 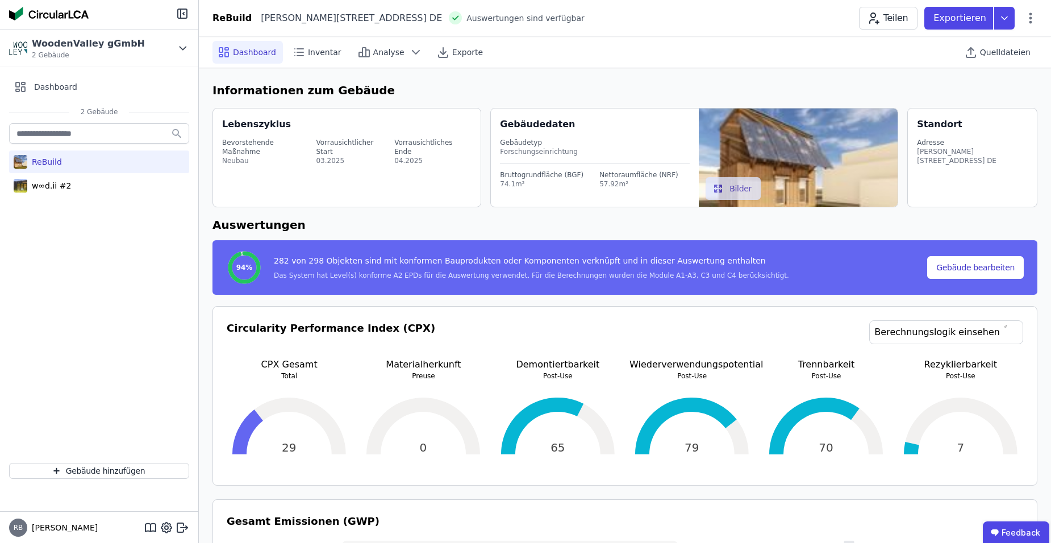 I want to click on h3: Gesamt Emissionen (GWP), so click(x=625, y=522).